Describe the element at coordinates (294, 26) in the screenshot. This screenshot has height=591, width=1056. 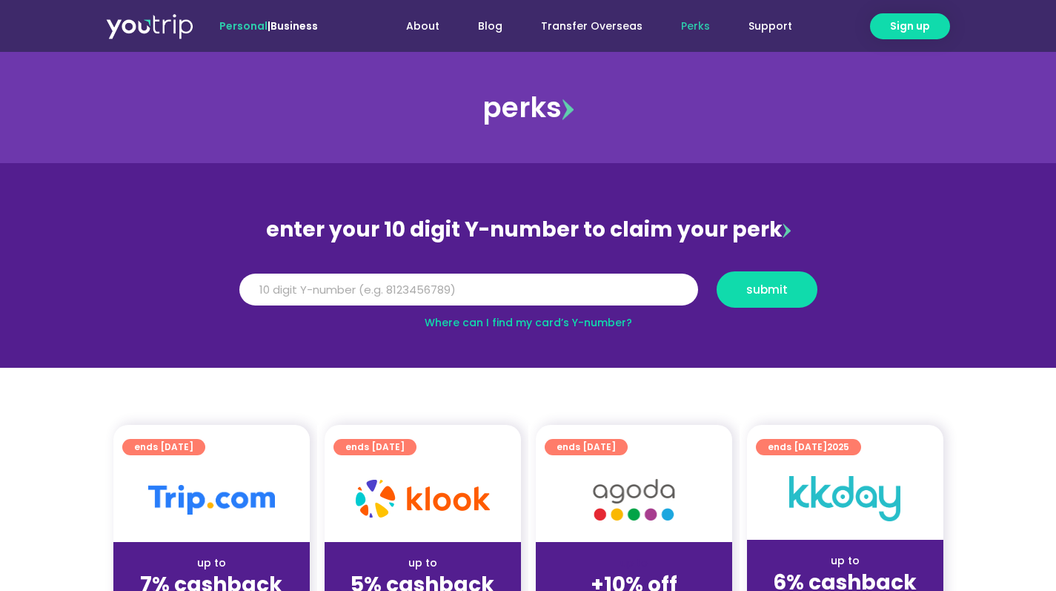
I see `a: Business` at that location.